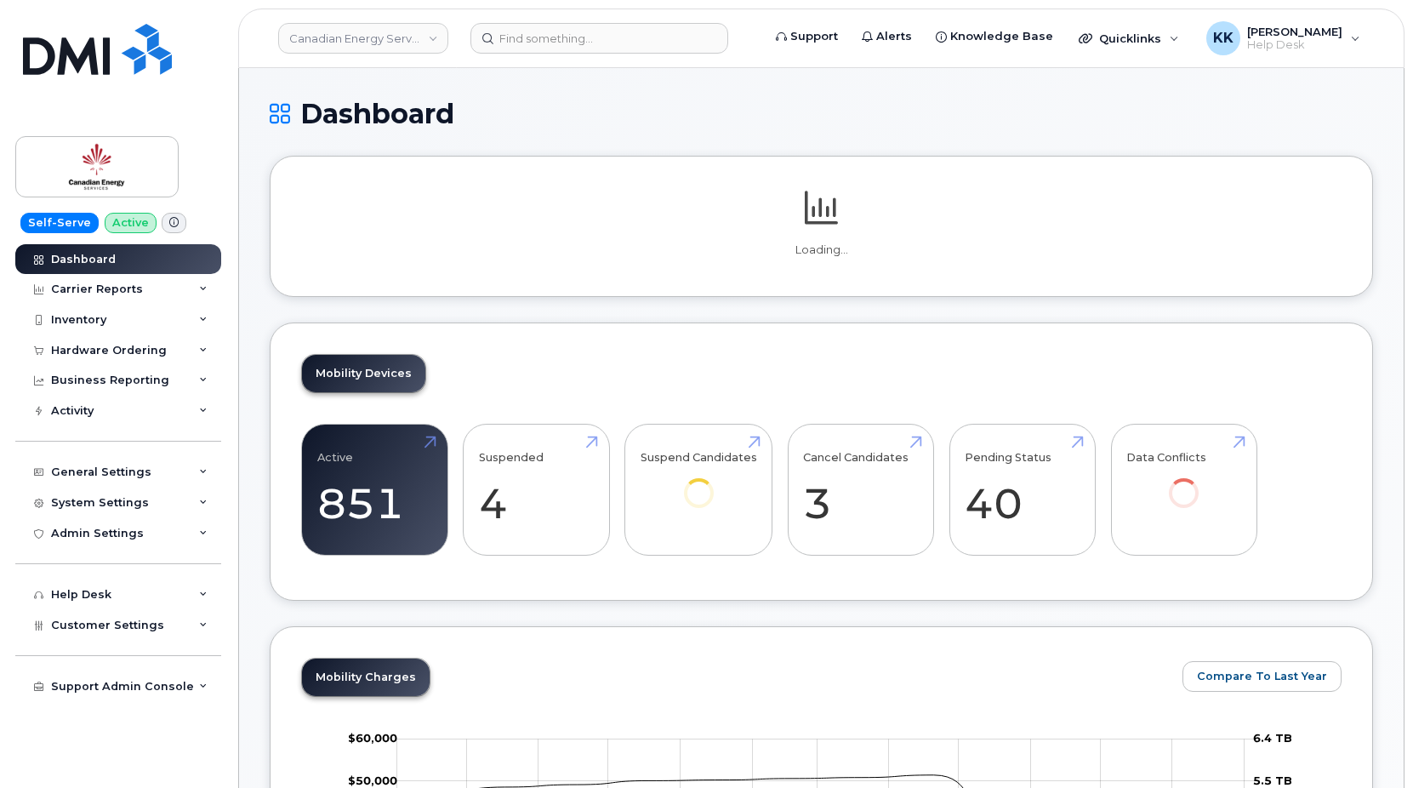 This screenshot has width=1413, height=788. Describe the element at coordinates (1022, 490) in the screenshot. I see `a: Pending Status 40` at that location.